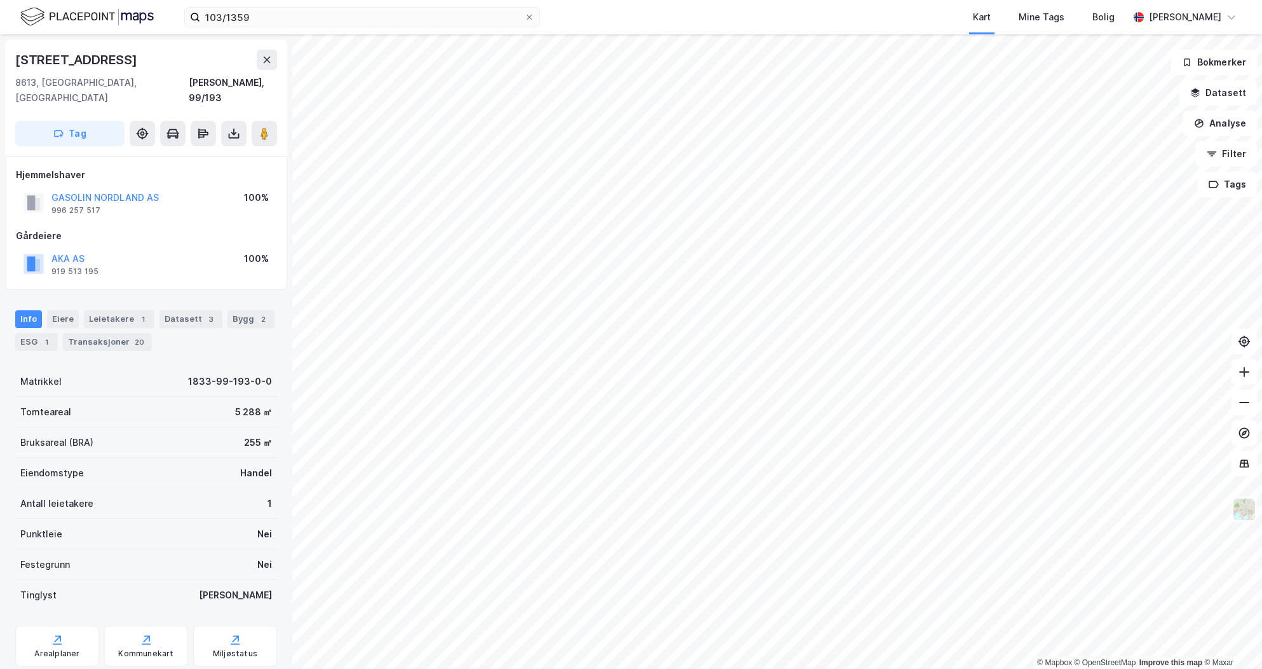  Describe the element at coordinates (258, 442) in the screenshot. I see `div: 255 ㎡` at that location.